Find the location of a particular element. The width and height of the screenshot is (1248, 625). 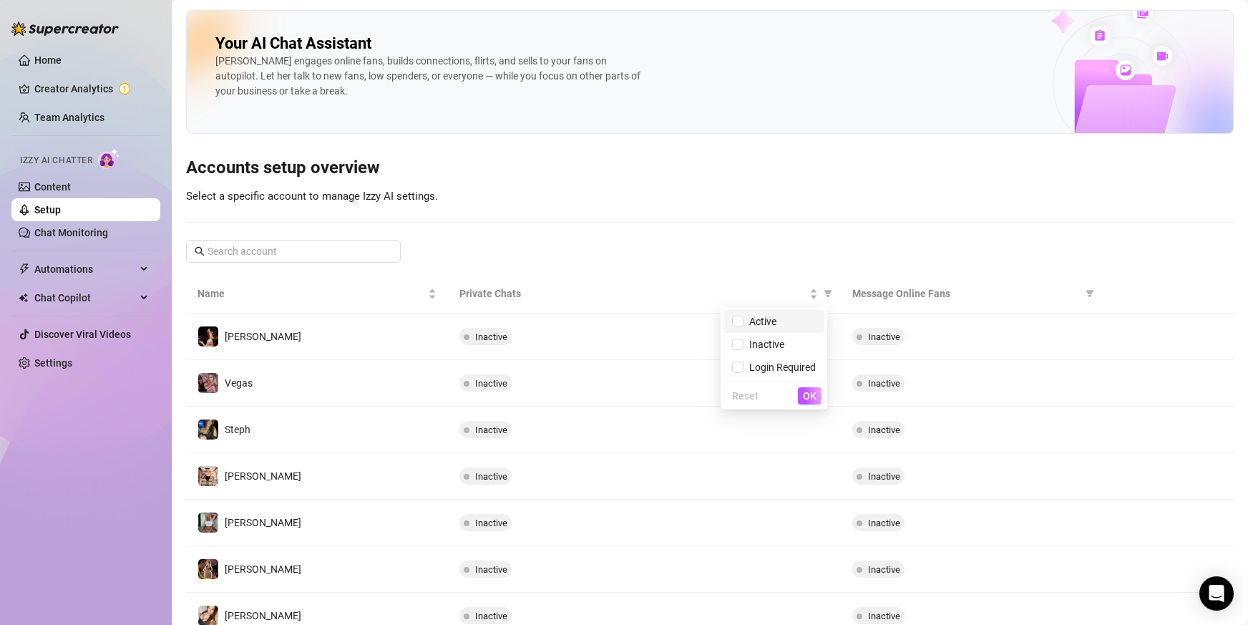

span: Vegas is located at coordinates (238, 383).